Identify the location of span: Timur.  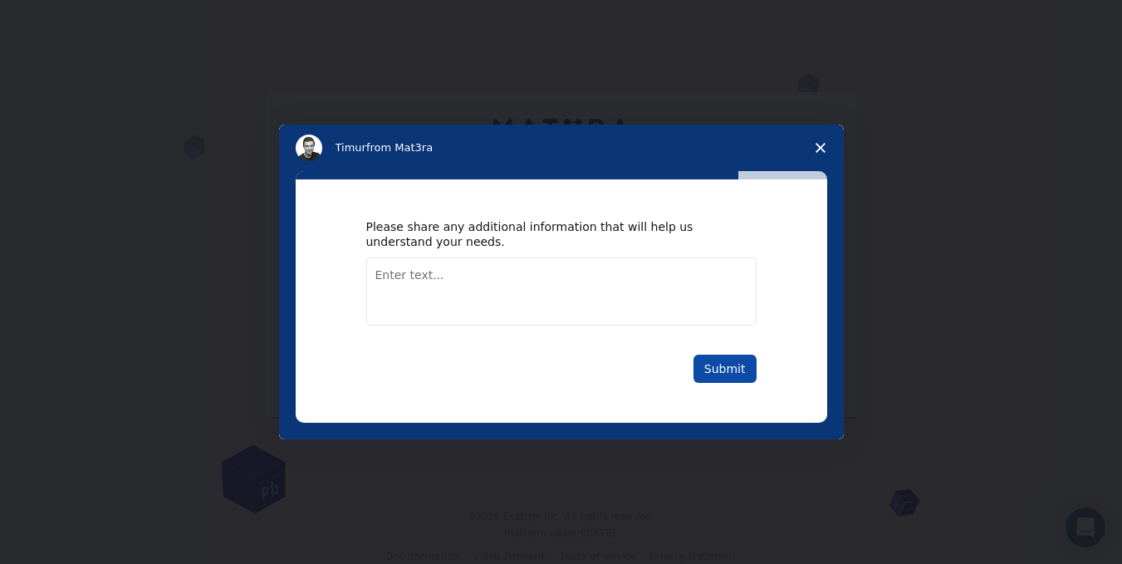
(351, 147).